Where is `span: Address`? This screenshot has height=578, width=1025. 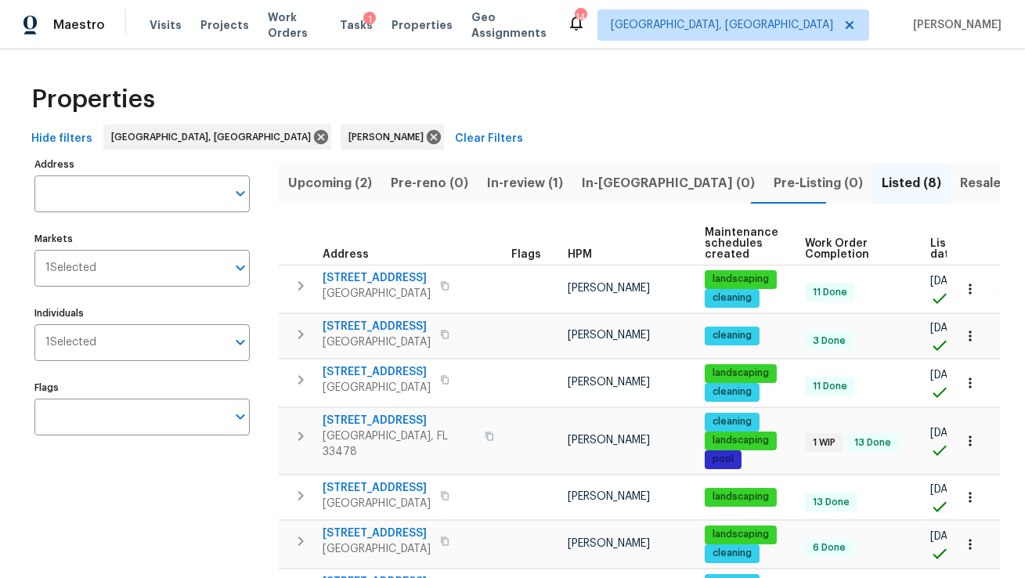 span: Address is located at coordinates (345, 254).